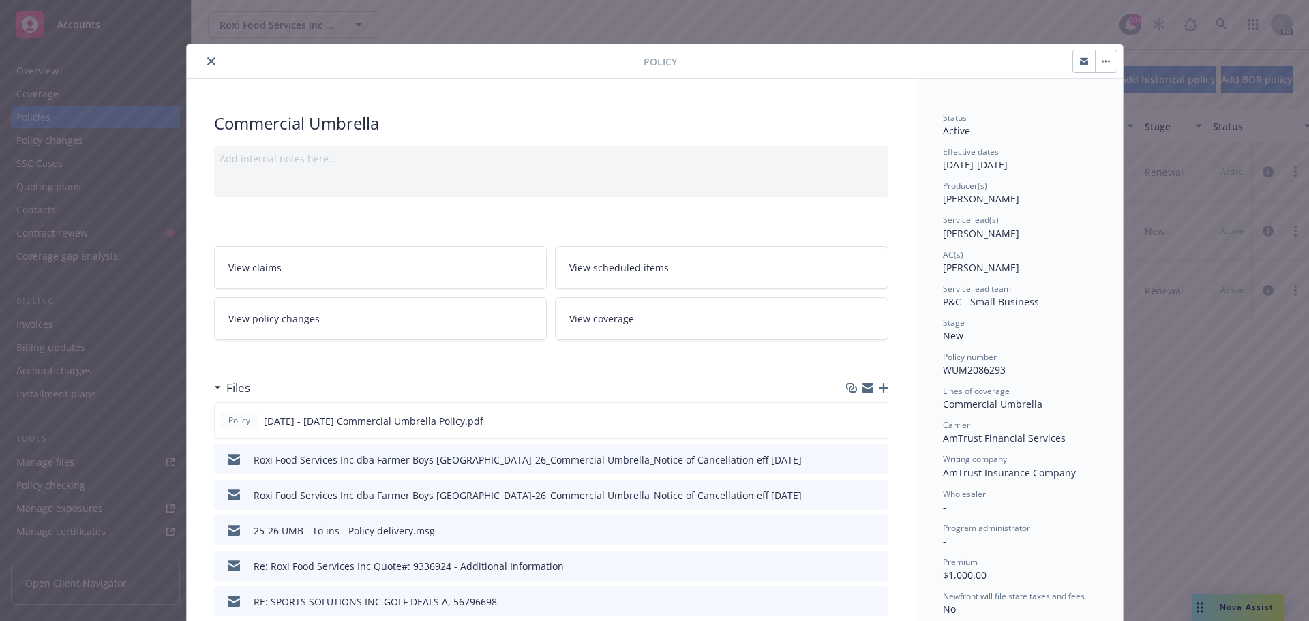 The image size is (1309, 621). I want to click on span: View policy changes, so click(274, 318).